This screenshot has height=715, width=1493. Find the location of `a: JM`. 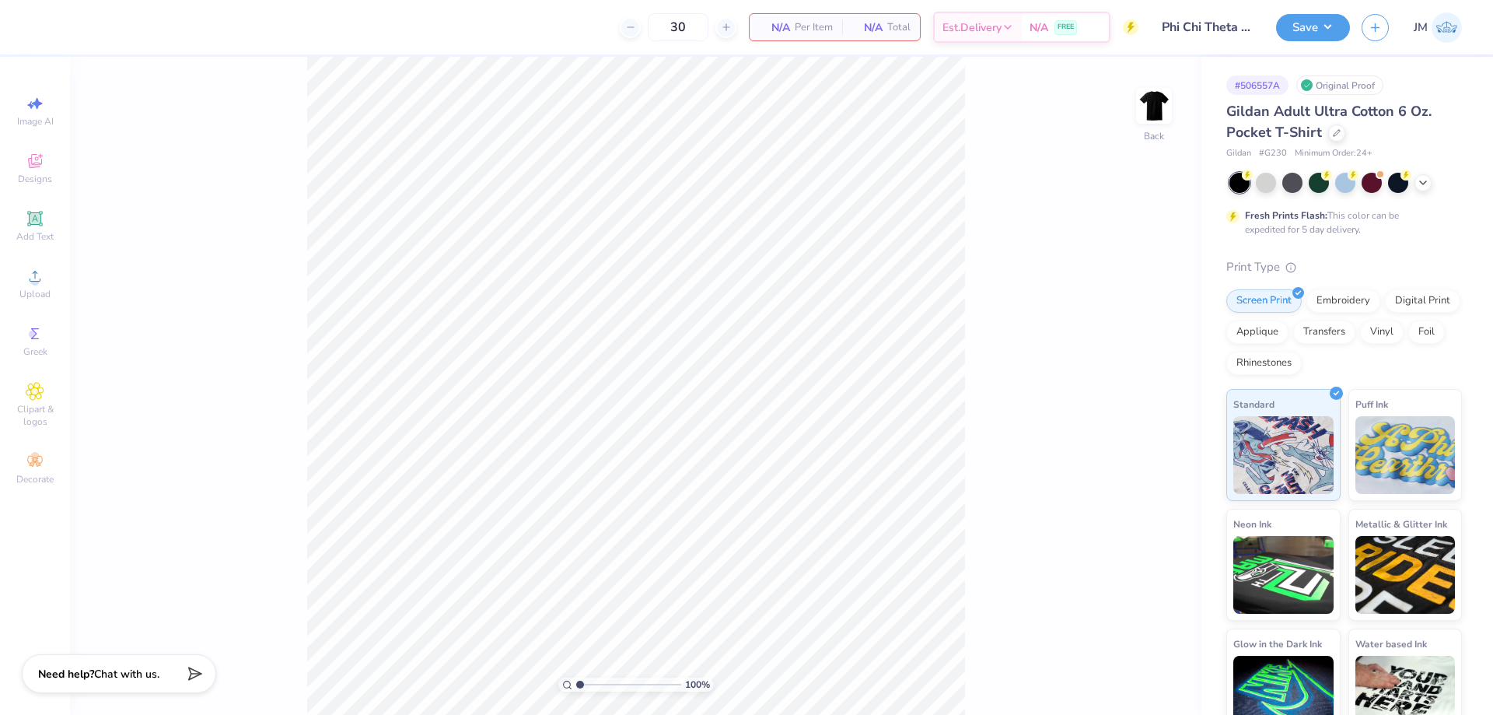

a: JM is located at coordinates (1438, 27).